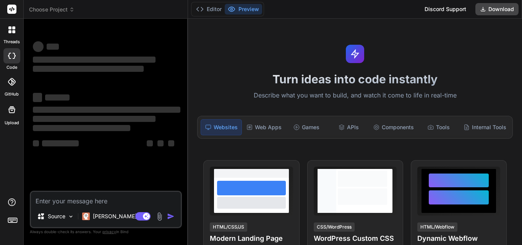 The height and width of the screenshot is (245, 522). Describe the element at coordinates (355, 95) in the screenshot. I see `p: Describe what you want to build, and watch it come to life in real-time` at that location.